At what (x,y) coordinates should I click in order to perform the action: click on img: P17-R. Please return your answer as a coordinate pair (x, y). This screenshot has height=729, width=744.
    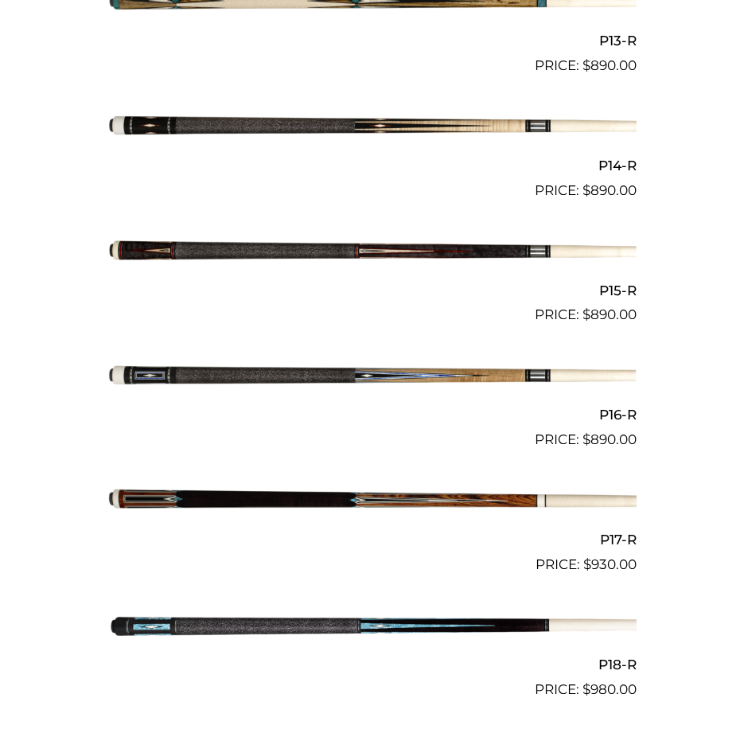
    Looking at the image, I should click on (372, 501).